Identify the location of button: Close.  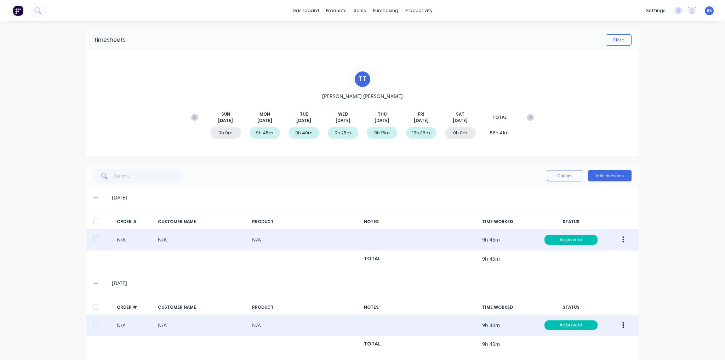
(619, 40).